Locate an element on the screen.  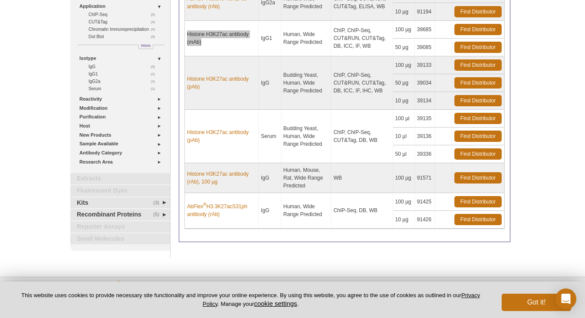
td: 39133 is located at coordinates (425, 65).